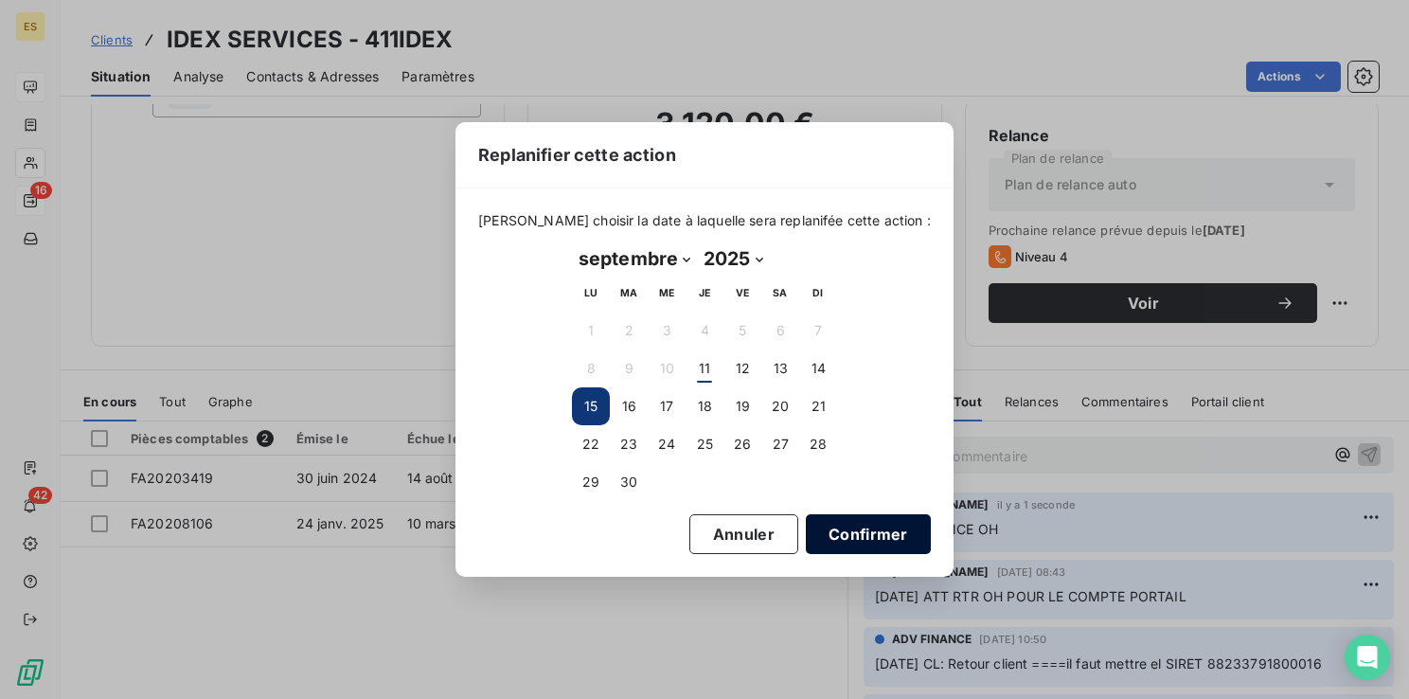 Image resolution: width=1409 pixels, height=699 pixels. Describe the element at coordinates (1367, 657) in the screenshot. I see `div: Open Intercom Messenger` at that location.